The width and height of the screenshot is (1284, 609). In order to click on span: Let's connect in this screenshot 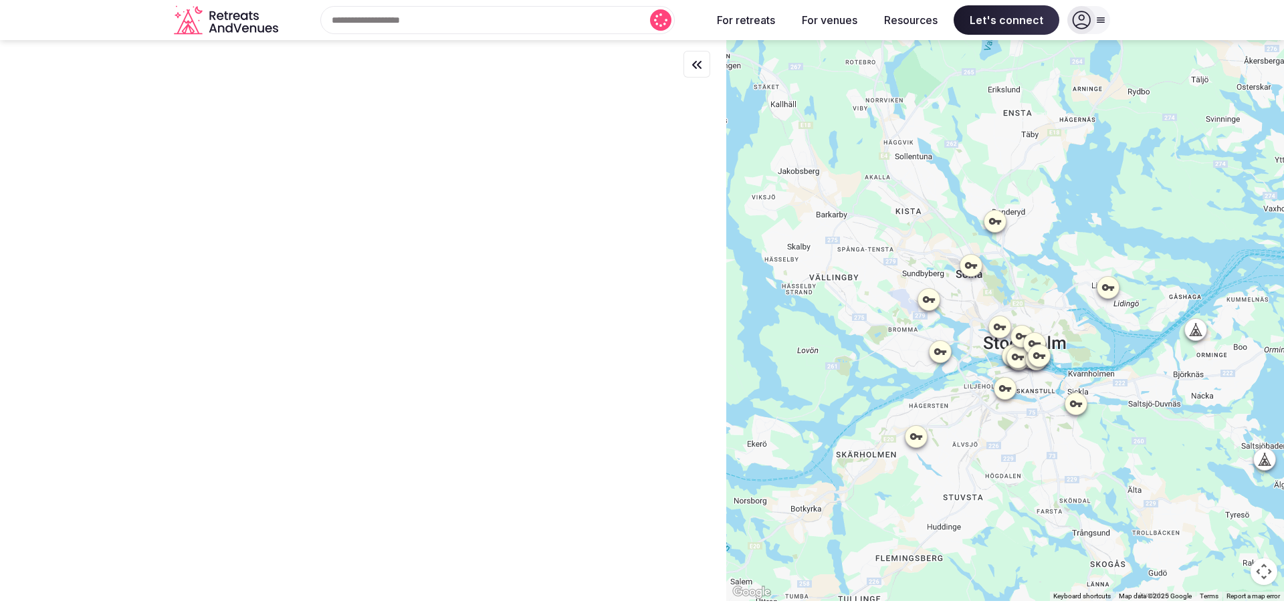, I will do `click(1006, 20)`.